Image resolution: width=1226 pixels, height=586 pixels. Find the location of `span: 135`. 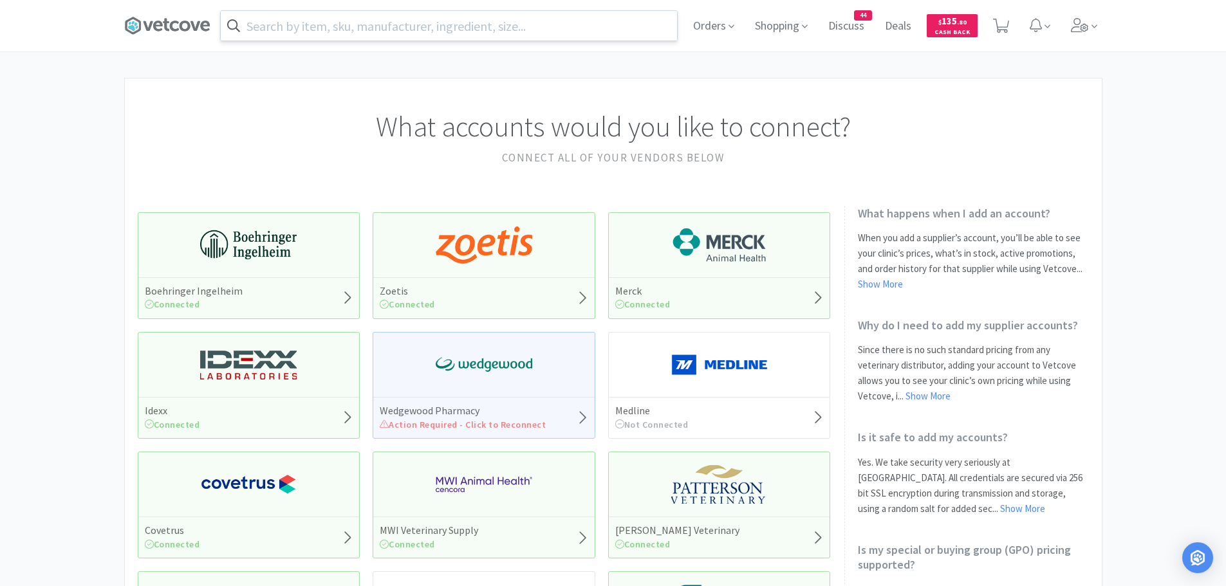

span: 135 is located at coordinates (953, 21).